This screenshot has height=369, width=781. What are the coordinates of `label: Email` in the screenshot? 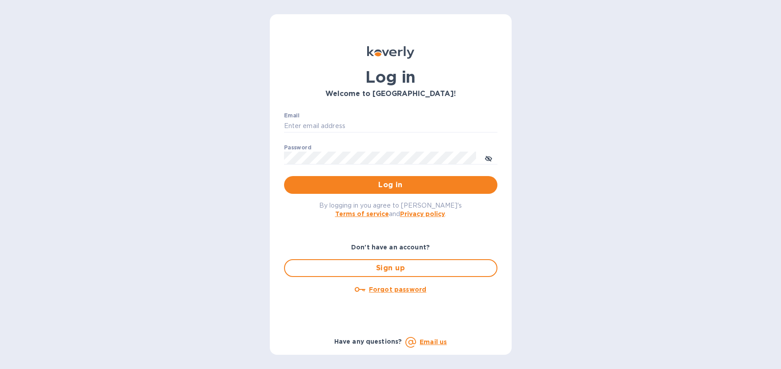 It's located at (292, 116).